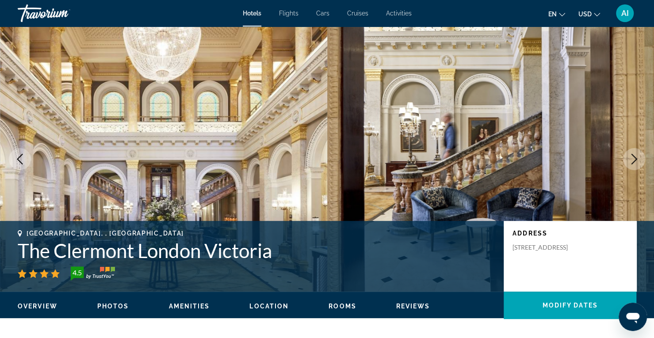 The width and height of the screenshot is (654, 338). Describe the element at coordinates (38, 306) in the screenshot. I see `span: Overview` at that location.